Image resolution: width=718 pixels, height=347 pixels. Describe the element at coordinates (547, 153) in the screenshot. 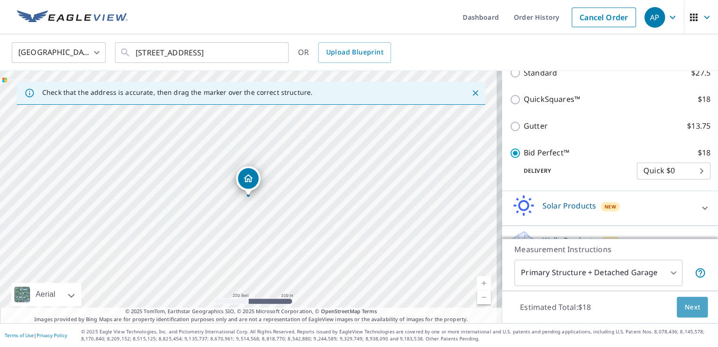

I see `p: Bid Perfect™` at that location.